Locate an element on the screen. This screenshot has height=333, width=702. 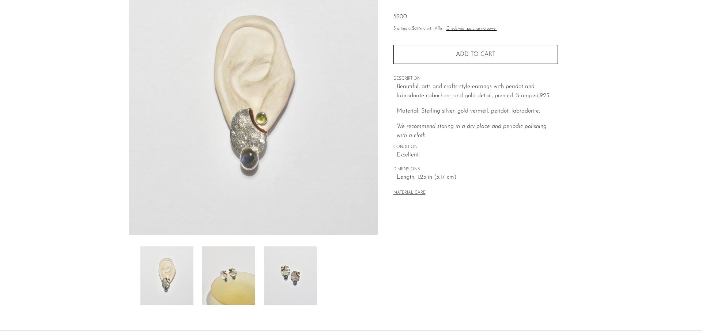
span: DESCRIPTION is located at coordinates (476, 79).